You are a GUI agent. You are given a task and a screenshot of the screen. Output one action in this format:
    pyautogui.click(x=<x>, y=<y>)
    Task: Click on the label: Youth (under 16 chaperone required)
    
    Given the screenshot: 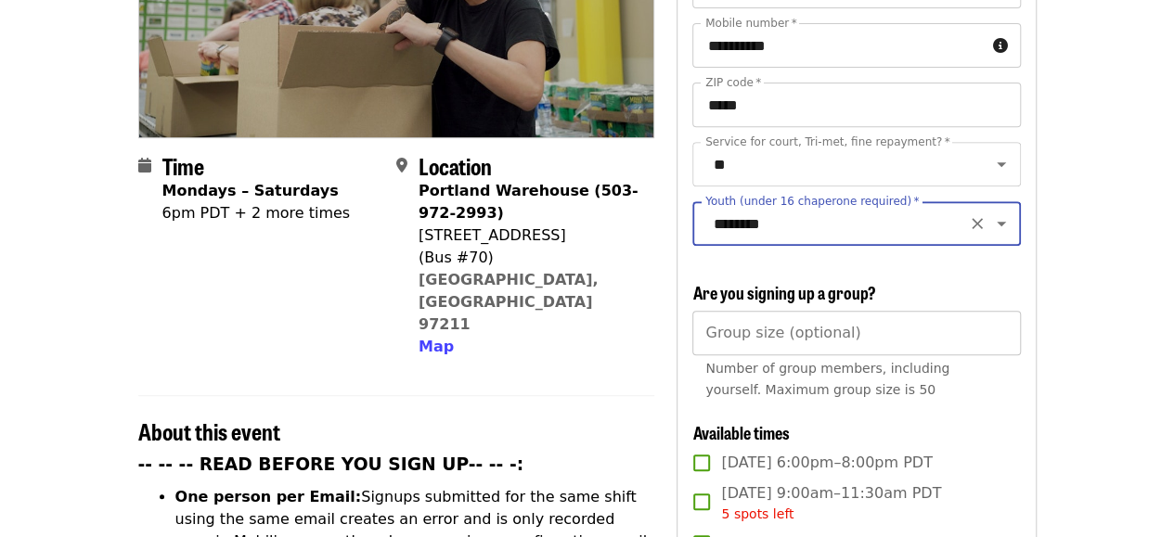 What is the action you would take?
    pyautogui.click(x=812, y=201)
    